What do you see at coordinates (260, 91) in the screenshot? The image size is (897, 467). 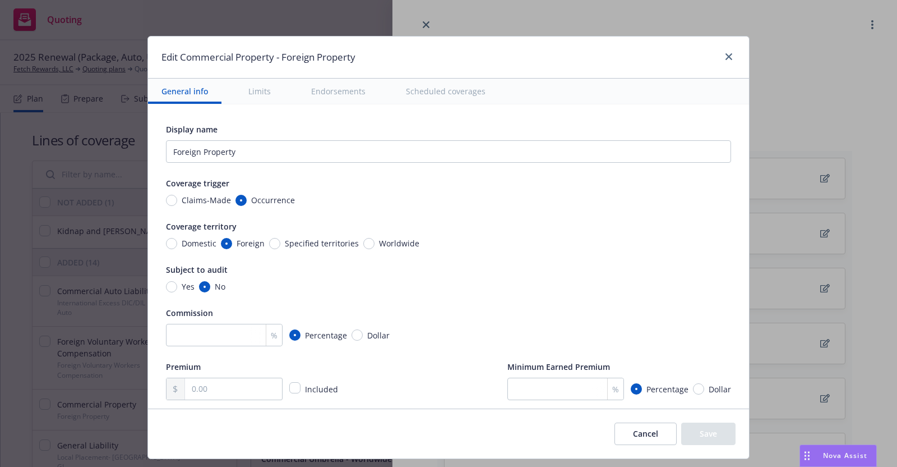 I see `button: Limits` at bounding box center [260, 91].